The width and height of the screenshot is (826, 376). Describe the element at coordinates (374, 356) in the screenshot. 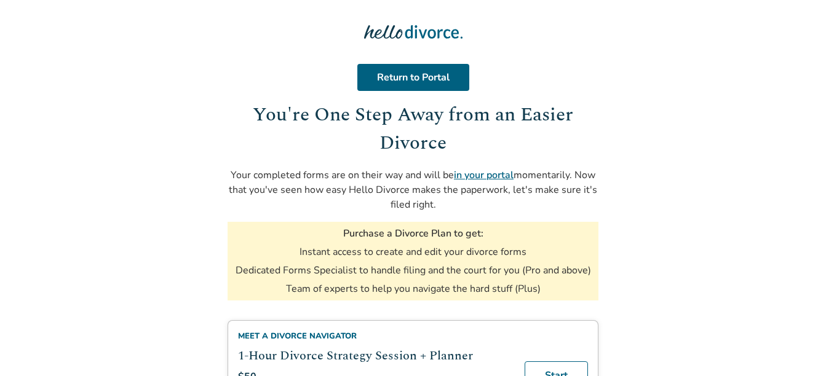

I see `h2: 1-Hour Divorce Strategy Session + Planner` at that location.